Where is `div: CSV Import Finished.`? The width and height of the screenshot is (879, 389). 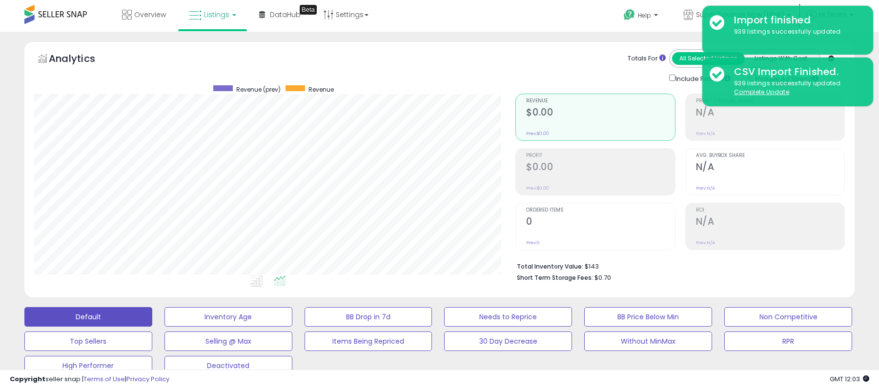
div: CSV Import Finished. is located at coordinates (796, 72).